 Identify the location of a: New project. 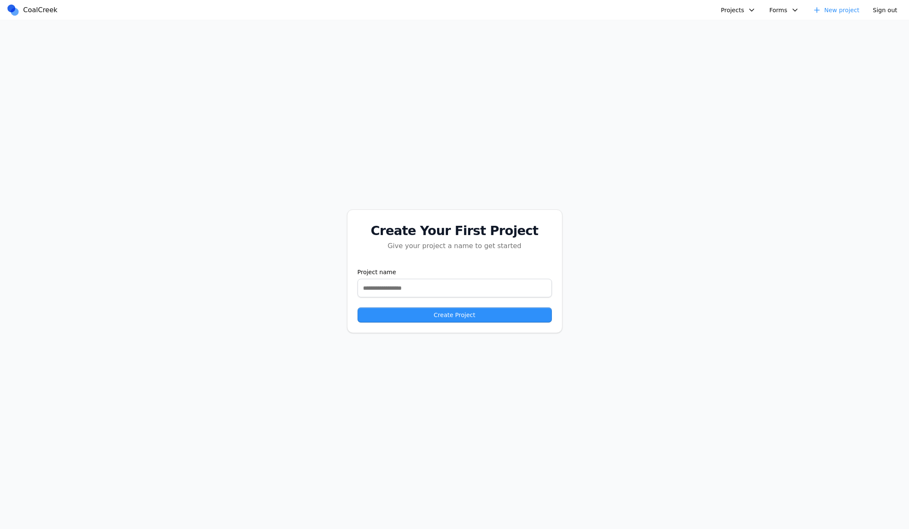
(836, 10).